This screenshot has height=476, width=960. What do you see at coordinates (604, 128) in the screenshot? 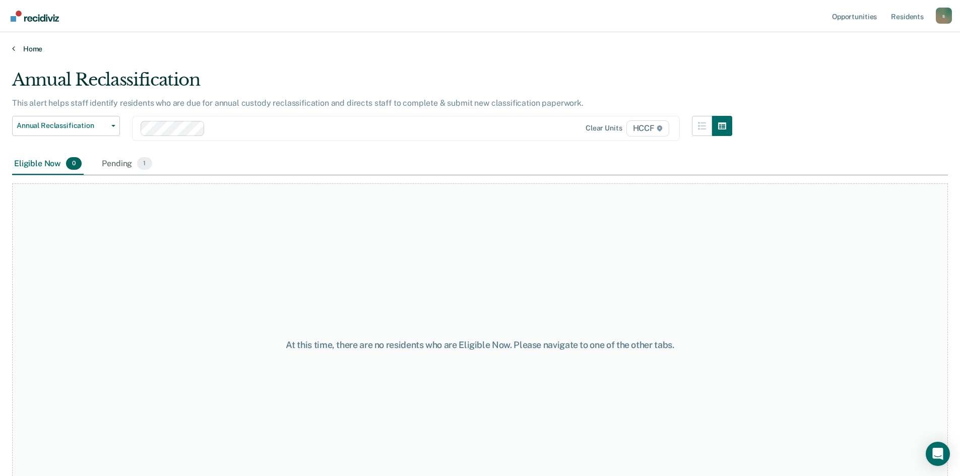
I see `div: Clear units` at bounding box center [604, 128].